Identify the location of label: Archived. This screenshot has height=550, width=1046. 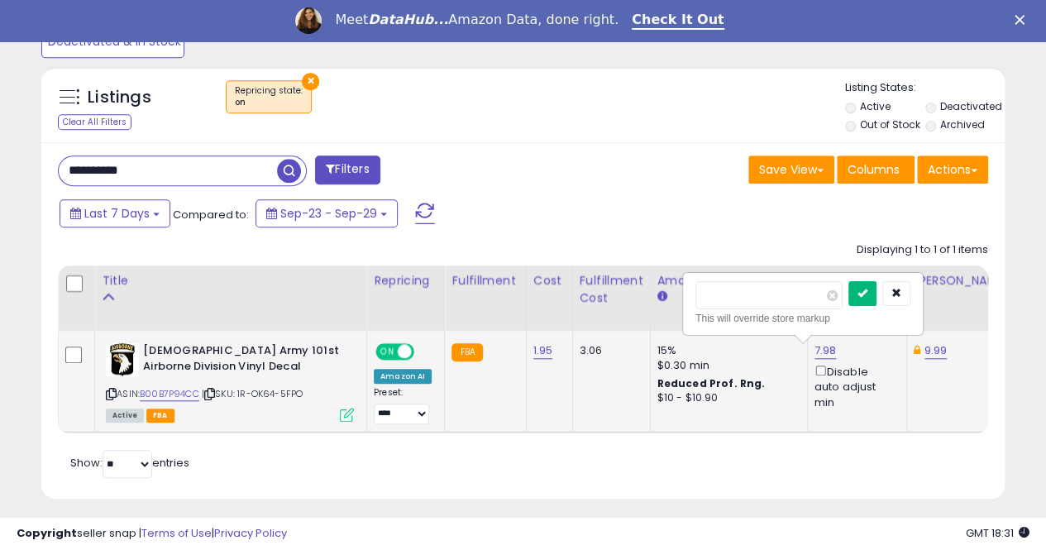
(962, 124).